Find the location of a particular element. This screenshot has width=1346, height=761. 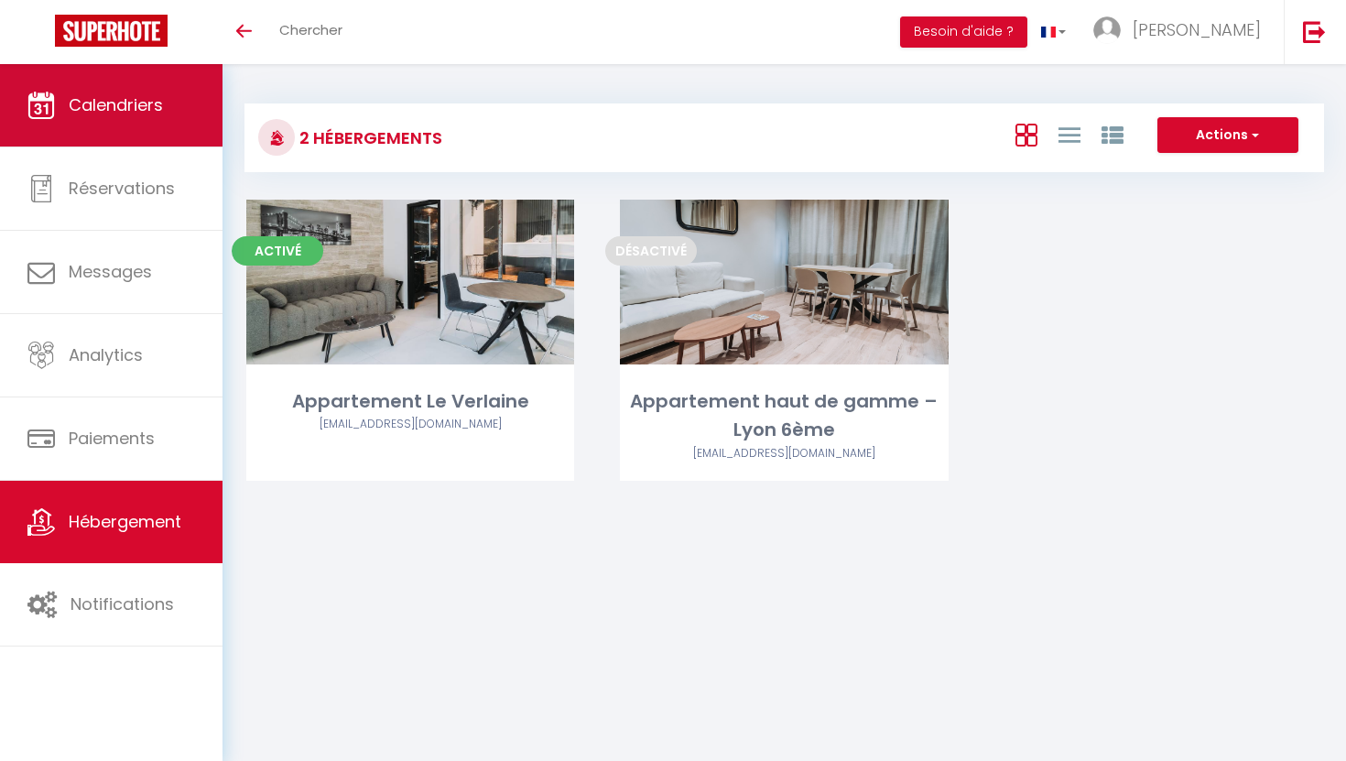

a: Vue par Groupe is located at coordinates (1113, 134).